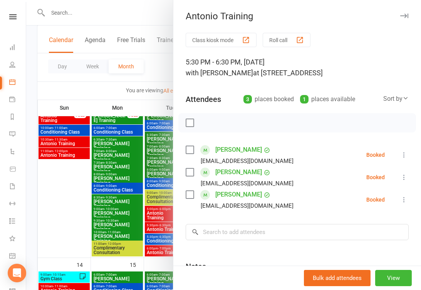  I want to click on button: Class kiosk mode, so click(221, 40).